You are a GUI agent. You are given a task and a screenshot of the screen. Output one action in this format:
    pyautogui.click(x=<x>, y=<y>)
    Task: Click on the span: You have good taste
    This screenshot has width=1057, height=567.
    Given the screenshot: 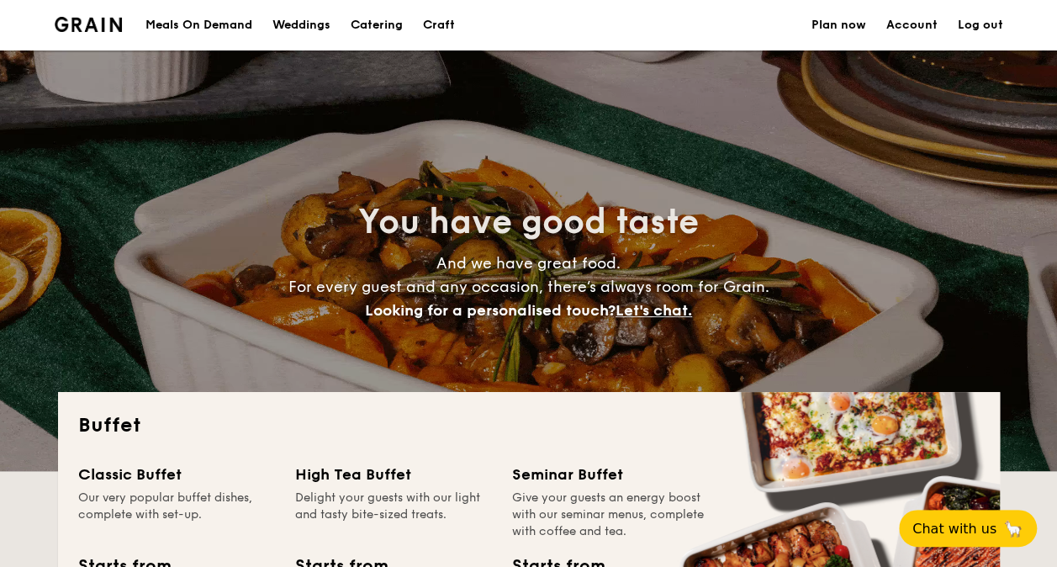 What is the action you would take?
    pyautogui.click(x=528, y=222)
    